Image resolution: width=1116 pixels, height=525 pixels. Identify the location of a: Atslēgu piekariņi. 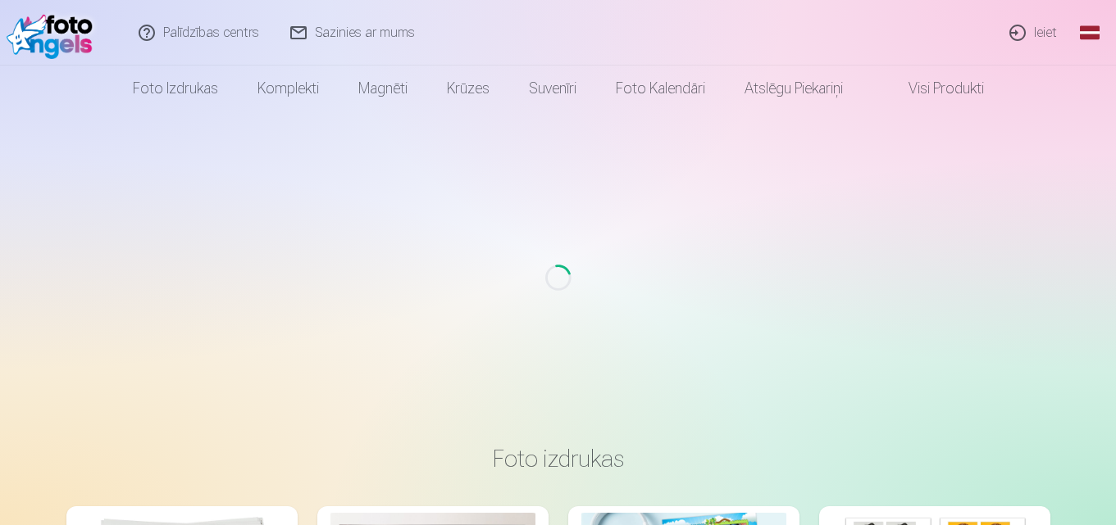
(793, 89).